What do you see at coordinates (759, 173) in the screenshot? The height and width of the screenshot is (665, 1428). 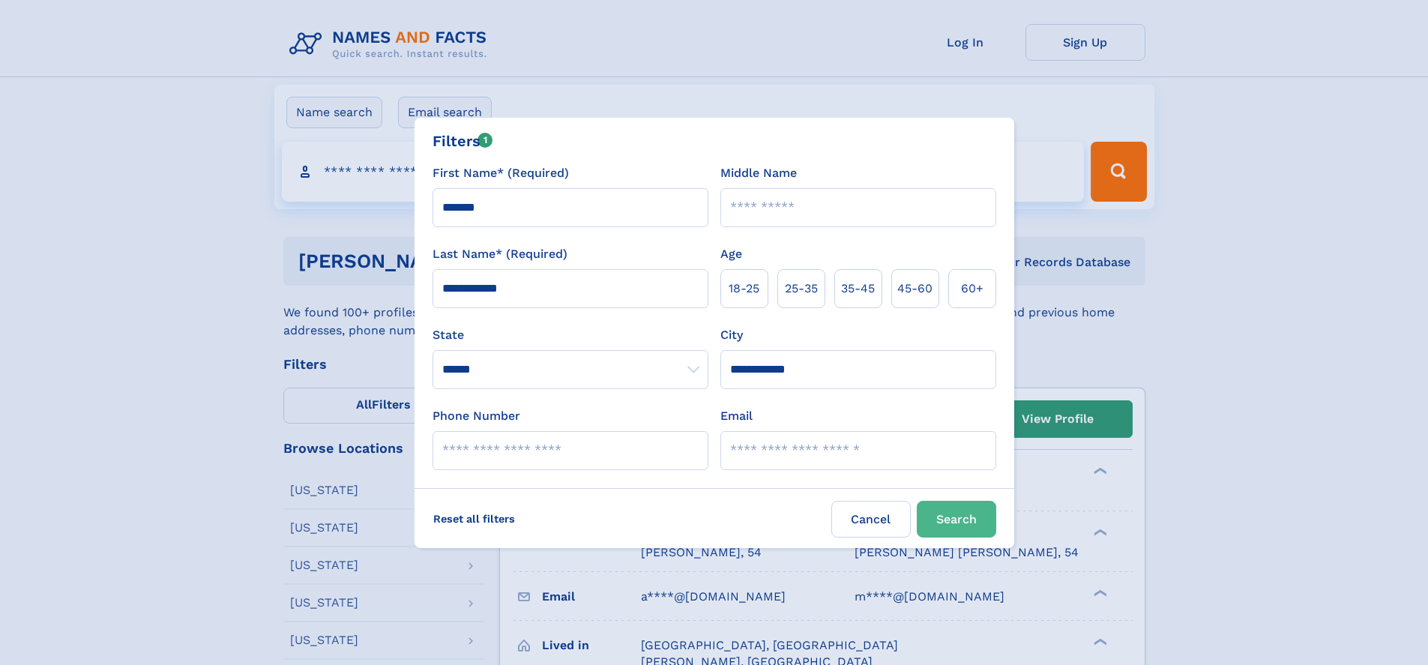 I see `label: Middle Name` at bounding box center [759, 173].